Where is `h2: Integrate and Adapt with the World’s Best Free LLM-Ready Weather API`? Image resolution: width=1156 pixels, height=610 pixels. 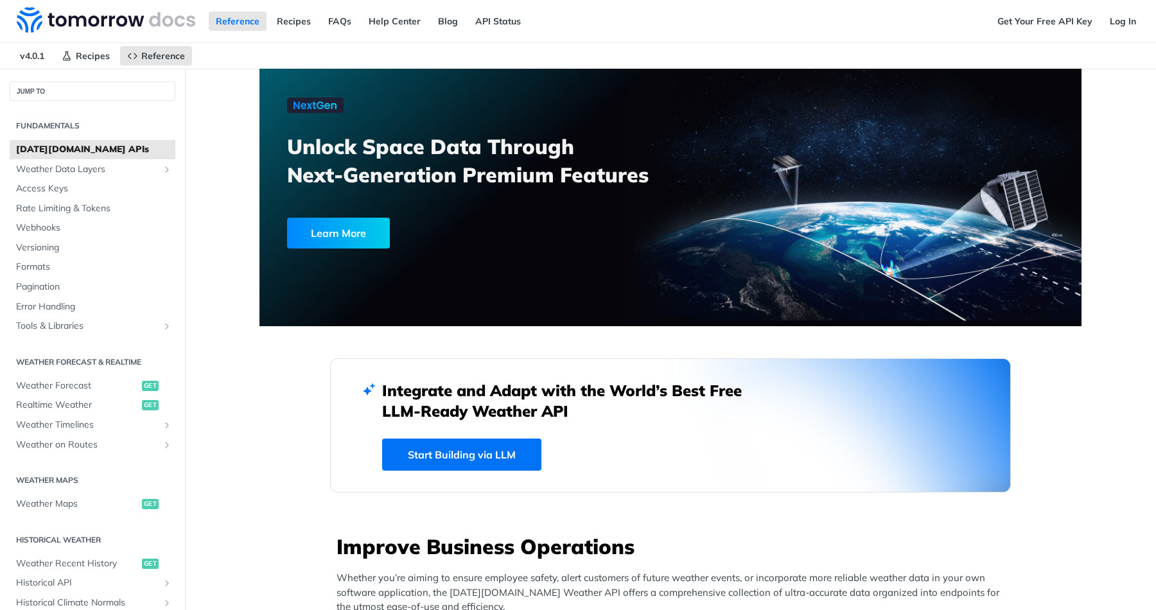 h2: Integrate and Adapt with the World’s Best Free LLM-Ready Weather API is located at coordinates (572, 401).